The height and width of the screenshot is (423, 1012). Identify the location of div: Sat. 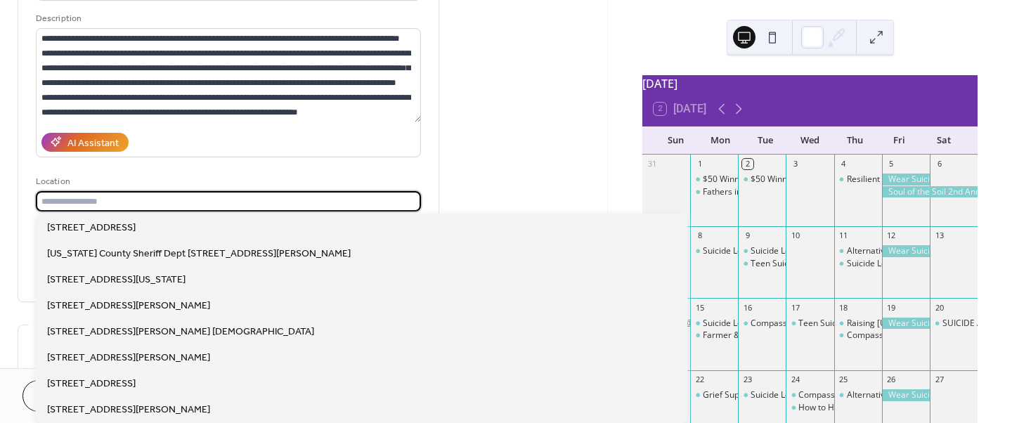
(944, 141).